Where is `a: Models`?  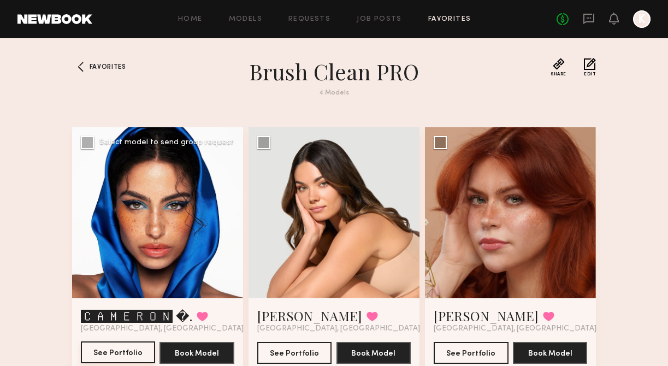 a: Models is located at coordinates (245, 19).